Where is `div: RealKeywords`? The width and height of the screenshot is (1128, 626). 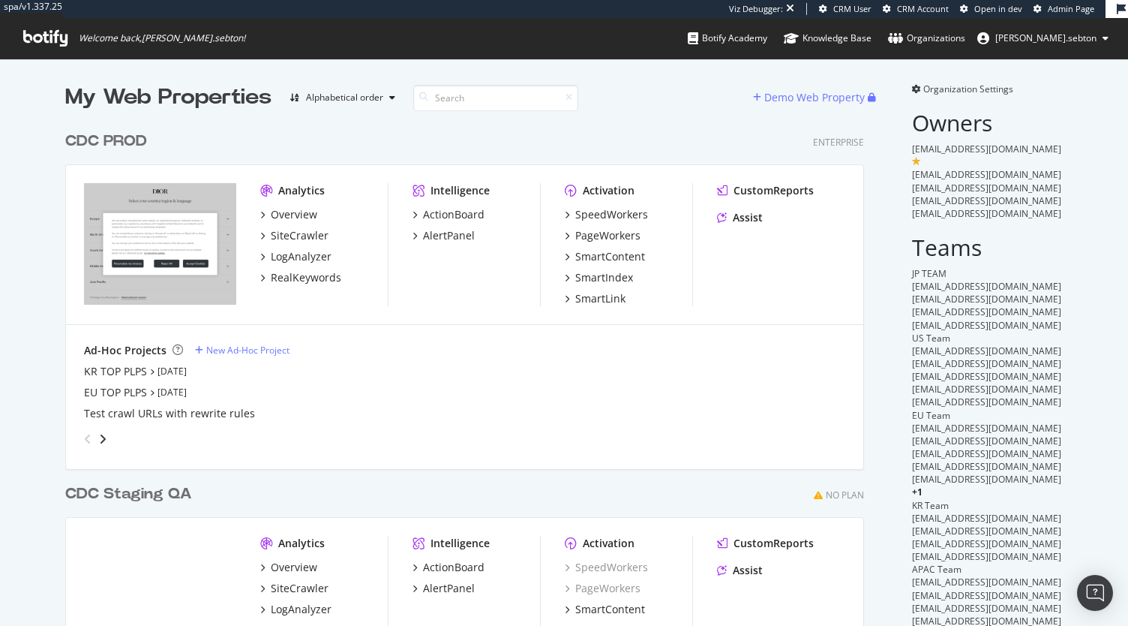 div: RealKeywords is located at coordinates (306, 278).